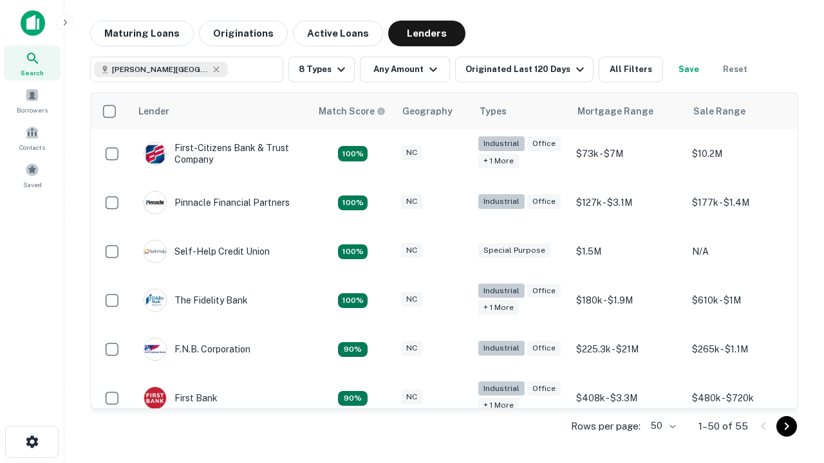  I want to click on button: Go to next page, so click(786, 427).